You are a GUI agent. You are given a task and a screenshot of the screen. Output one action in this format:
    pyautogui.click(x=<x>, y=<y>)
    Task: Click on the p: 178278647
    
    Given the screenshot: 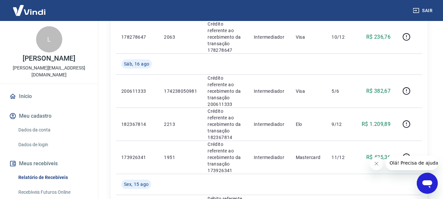 What is the action you would take?
    pyautogui.click(x=137, y=37)
    